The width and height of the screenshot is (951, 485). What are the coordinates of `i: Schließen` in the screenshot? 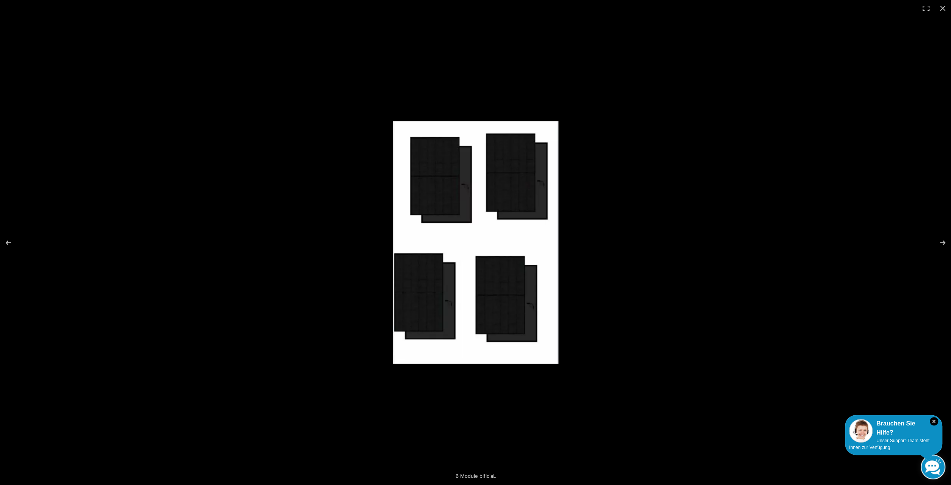 It's located at (934, 421).